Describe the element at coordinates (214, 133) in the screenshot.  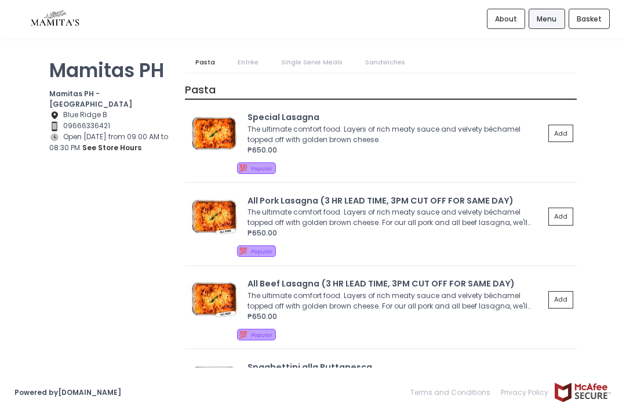
I see `img: Special Lasagna` at that location.